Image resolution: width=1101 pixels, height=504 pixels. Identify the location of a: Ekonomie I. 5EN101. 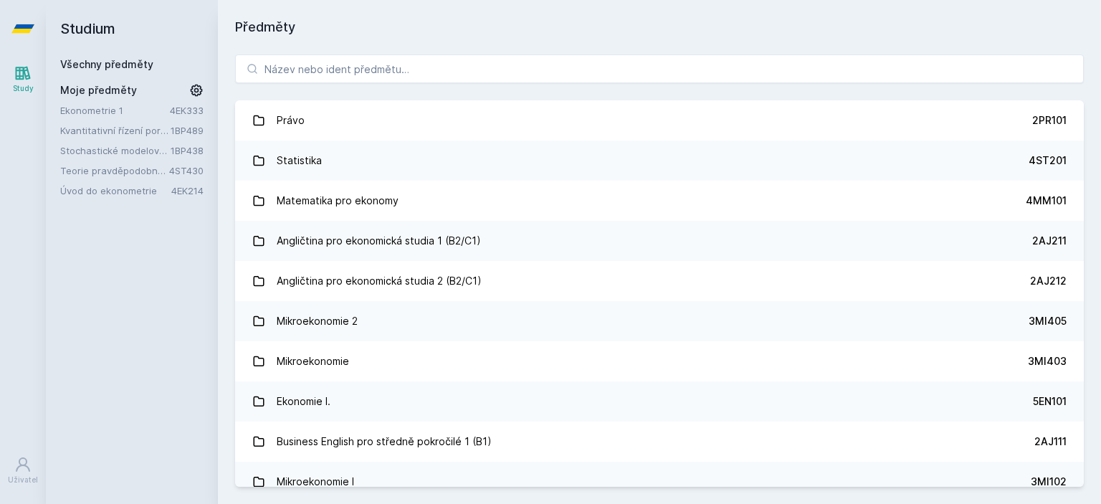
(660, 401).